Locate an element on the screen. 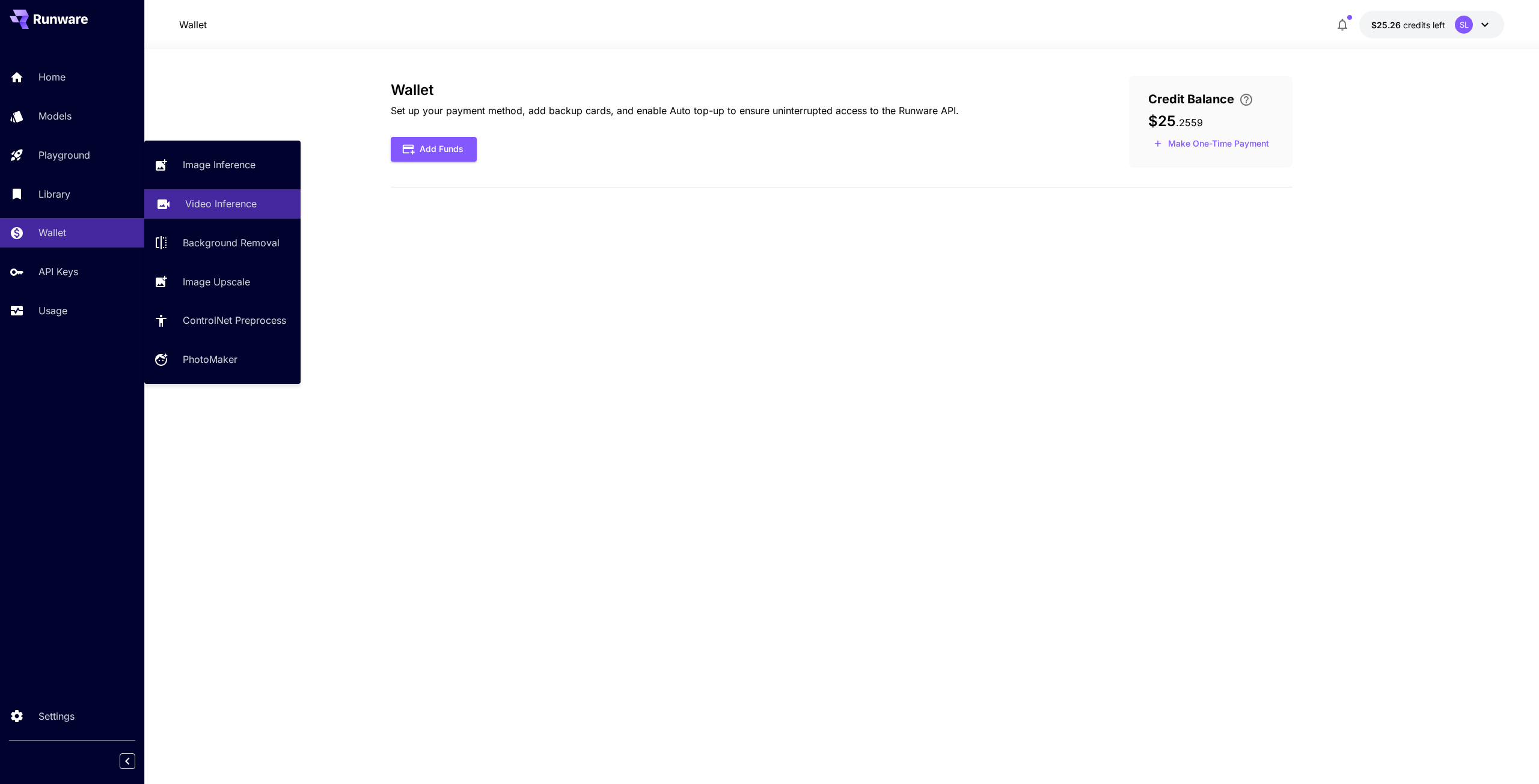 Image resolution: width=1539 pixels, height=784 pixels. button: $25.2559 is located at coordinates (1431, 25).